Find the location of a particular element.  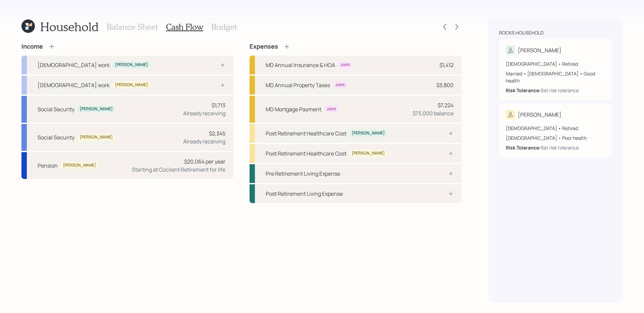

div: Post Retirement Living Expense is located at coordinates (304, 194).